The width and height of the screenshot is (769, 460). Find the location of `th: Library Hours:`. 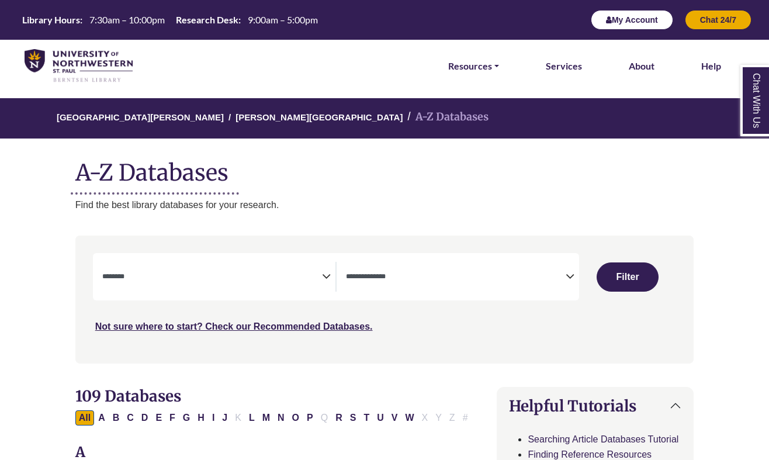

th: Library Hours: is located at coordinates (50, 19).